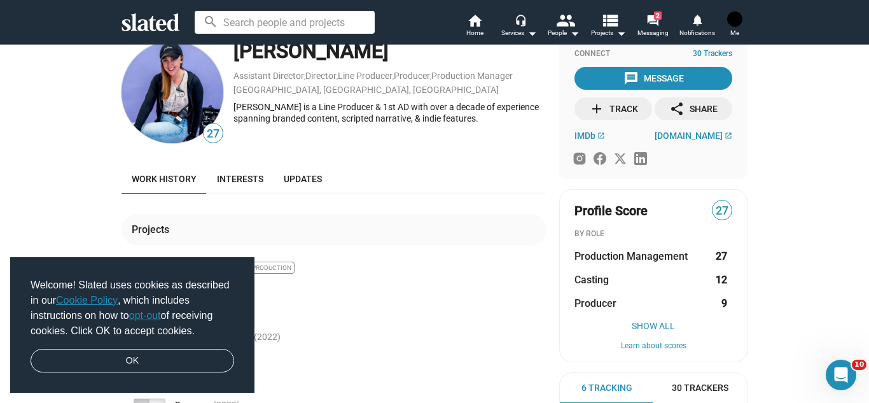 The width and height of the screenshot is (869, 403). I want to click on a: Home, so click(475, 27).